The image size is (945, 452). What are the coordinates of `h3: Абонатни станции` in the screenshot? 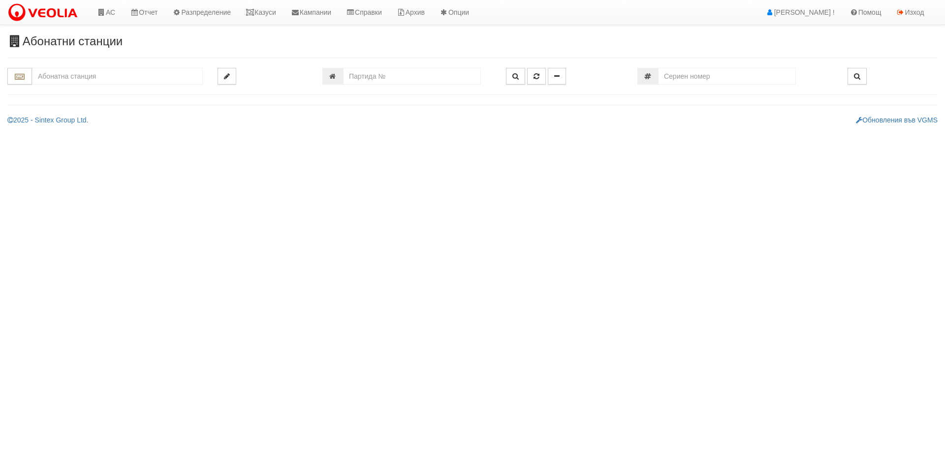 It's located at (473, 41).